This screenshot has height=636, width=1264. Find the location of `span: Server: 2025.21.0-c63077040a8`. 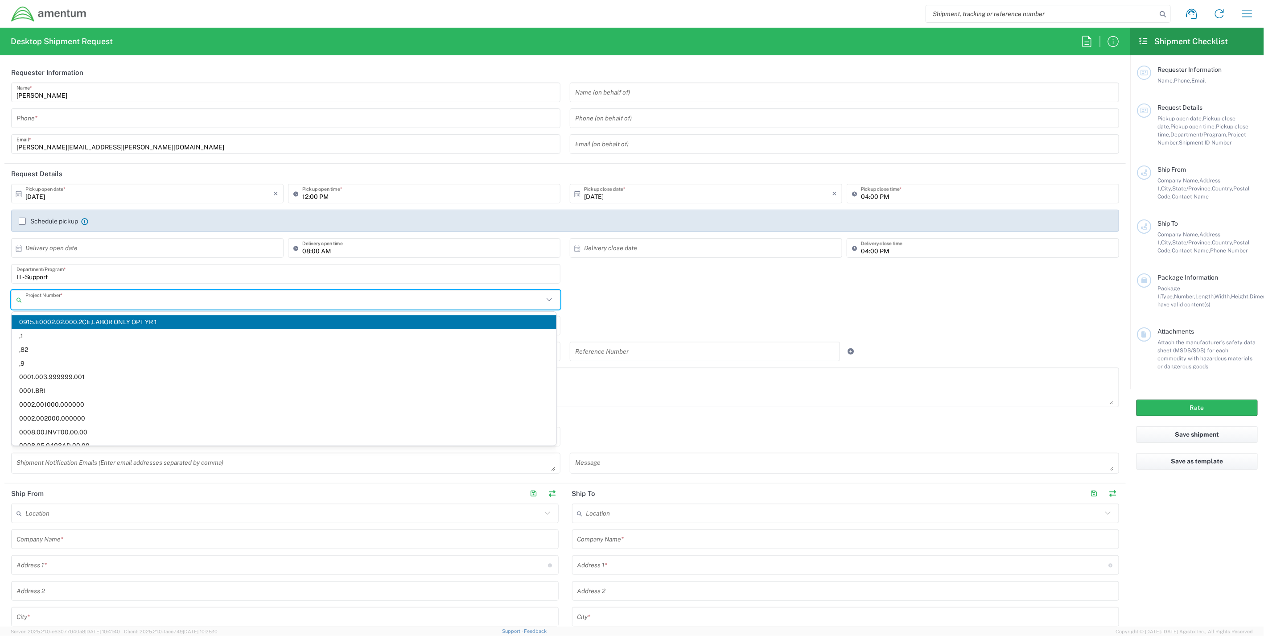

span: Server: 2025.21.0-c63077040a8 is located at coordinates (65, 631).